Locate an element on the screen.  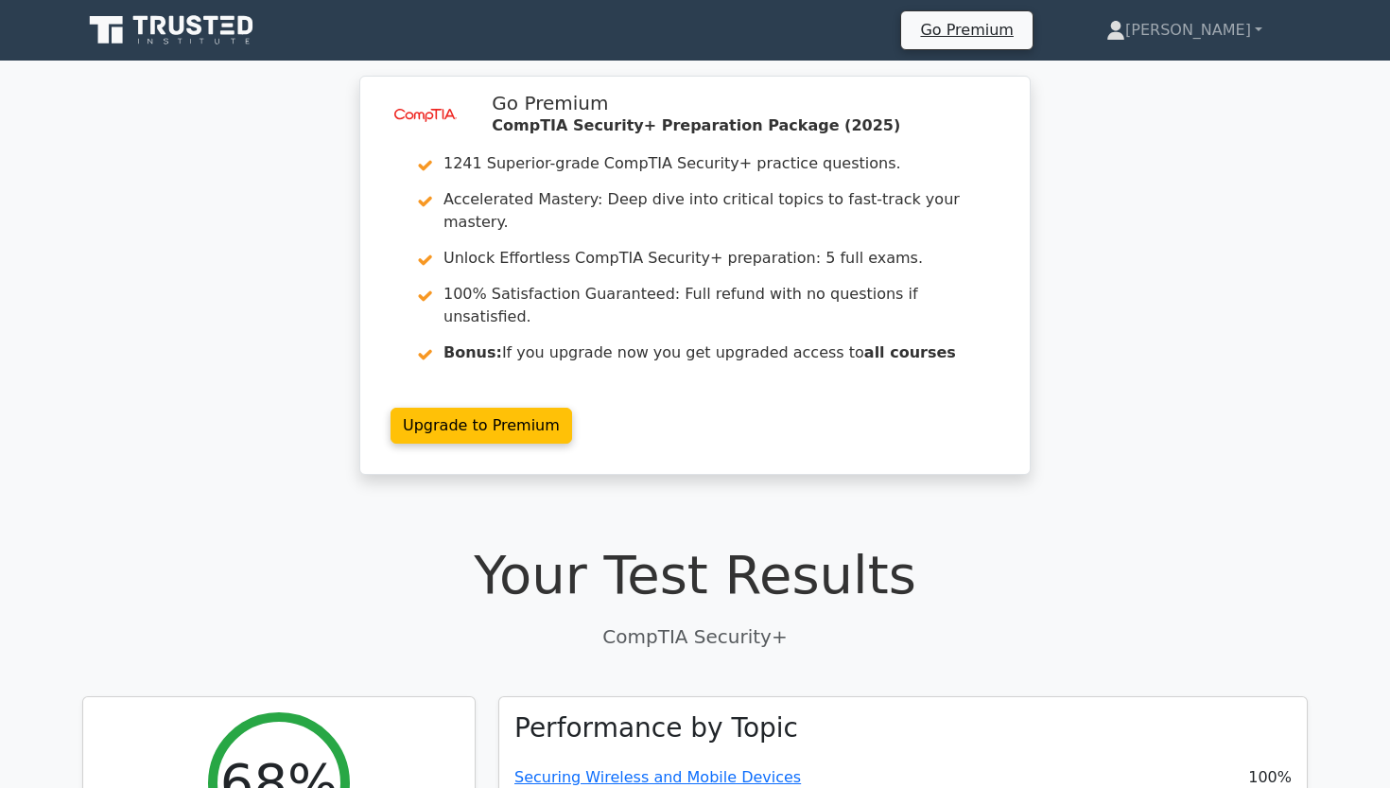
a: Go Premium is located at coordinates (966, 29).